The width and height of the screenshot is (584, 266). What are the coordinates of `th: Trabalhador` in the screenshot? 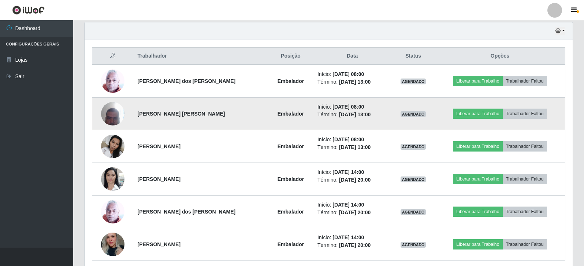 It's located at (201, 56).